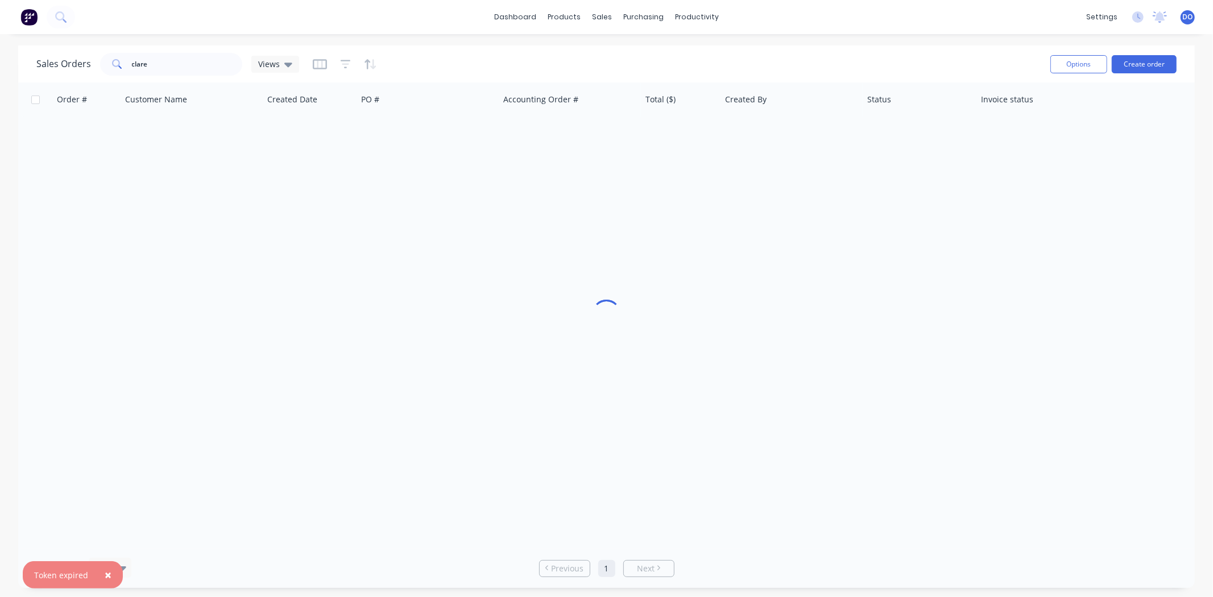 The width and height of the screenshot is (1213, 597). I want to click on a: Previous page, so click(565, 569).